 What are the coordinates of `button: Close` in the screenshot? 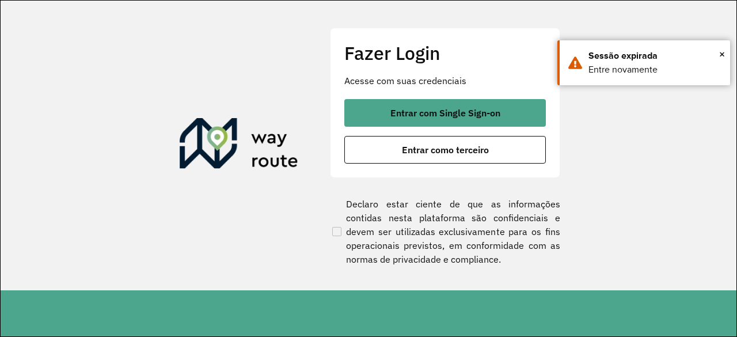 It's located at (722, 54).